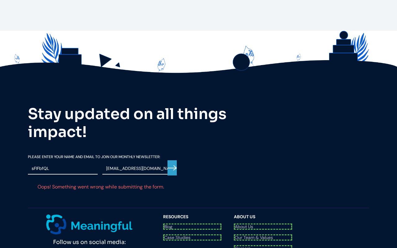 Image resolution: width=397 pixels, height=248 pixels. What do you see at coordinates (263, 217) in the screenshot?
I see `div: About Us` at bounding box center [263, 217].